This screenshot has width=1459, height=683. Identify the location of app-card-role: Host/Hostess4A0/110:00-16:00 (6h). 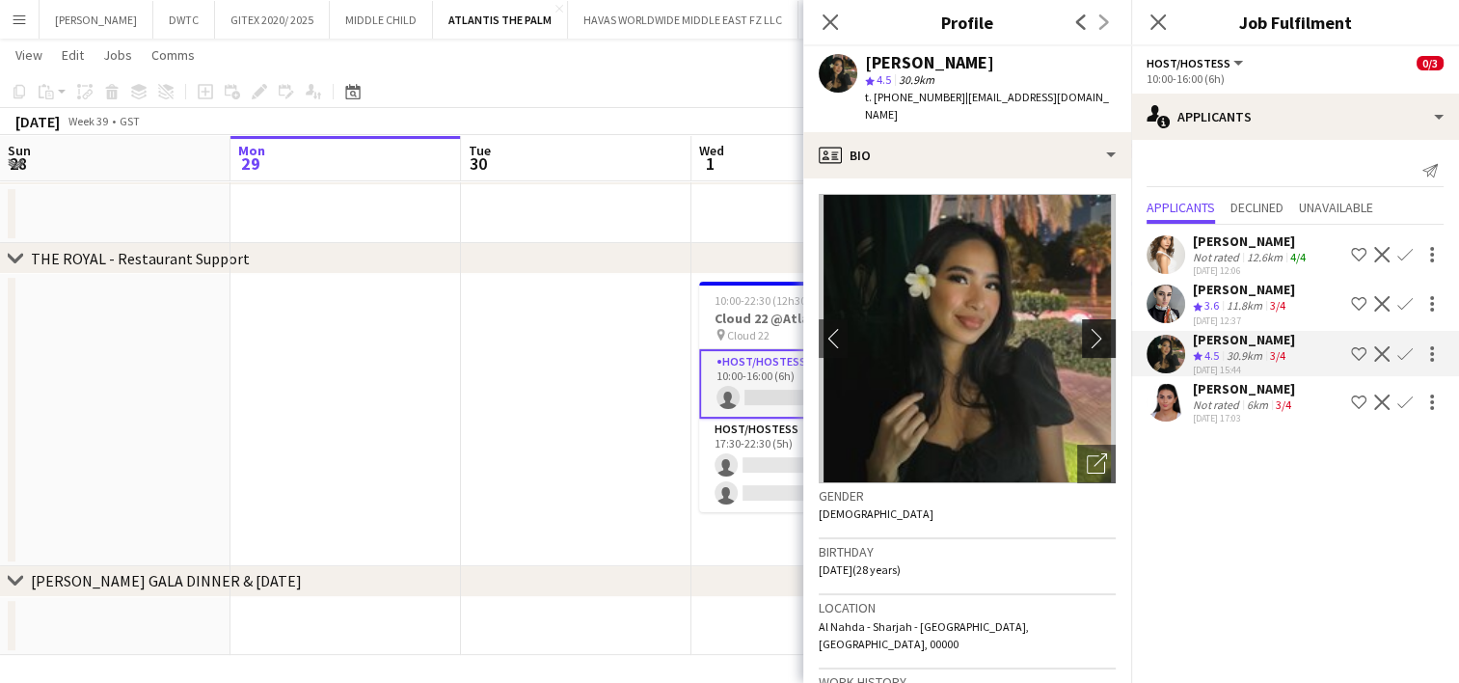
(807, 384).